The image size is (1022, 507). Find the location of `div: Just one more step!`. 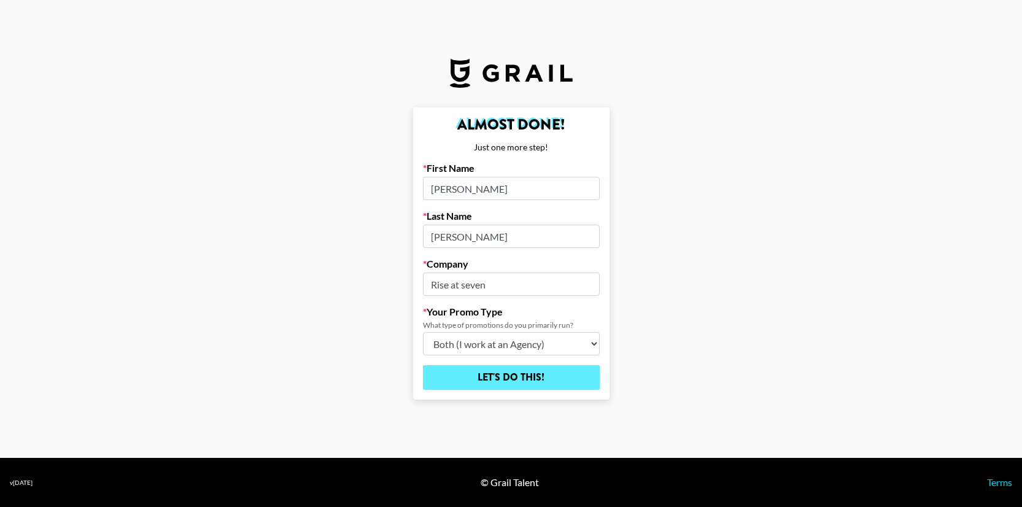

div: Just one more step! is located at coordinates (512, 147).